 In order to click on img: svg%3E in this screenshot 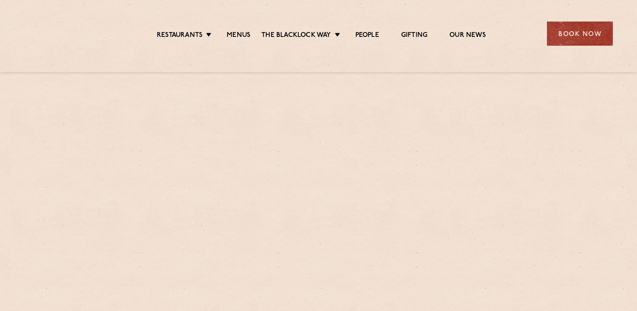, I will do `click(62, 33)`.